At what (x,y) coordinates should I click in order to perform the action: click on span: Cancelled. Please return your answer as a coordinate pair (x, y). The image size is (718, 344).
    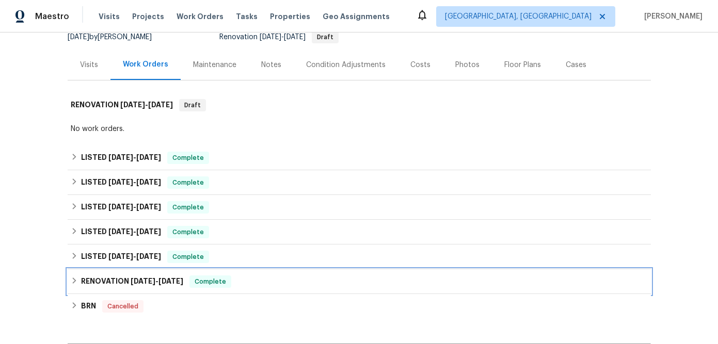
    Looking at the image, I should click on (123, 307).